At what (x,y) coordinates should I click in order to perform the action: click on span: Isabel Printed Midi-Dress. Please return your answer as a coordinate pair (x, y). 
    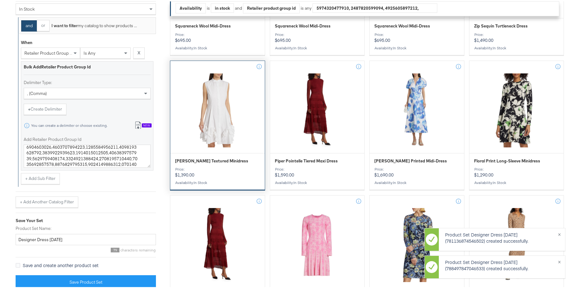
    Looking at the image, I should click on (411, 159).